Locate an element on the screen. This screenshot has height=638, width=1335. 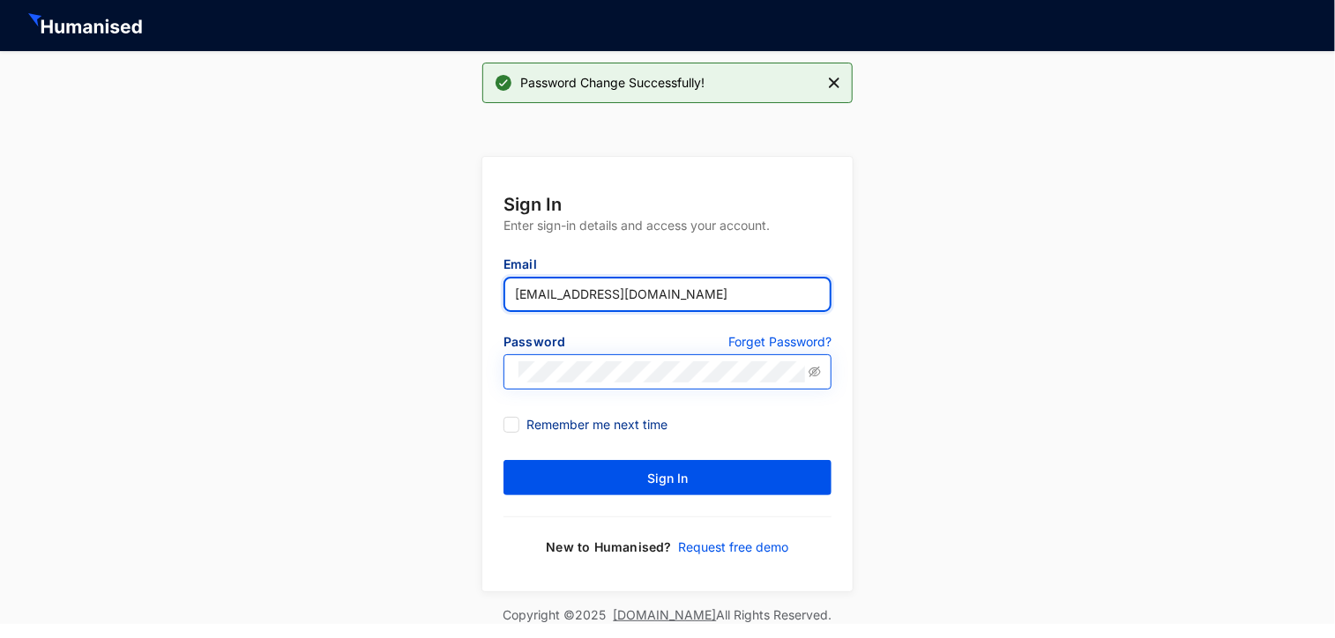
a: Forget Password? is located at coordinates (780, 344).